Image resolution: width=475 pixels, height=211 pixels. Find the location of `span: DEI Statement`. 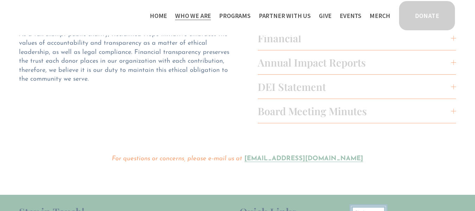

span: DEI Statement is located at coordinates (354, 86).